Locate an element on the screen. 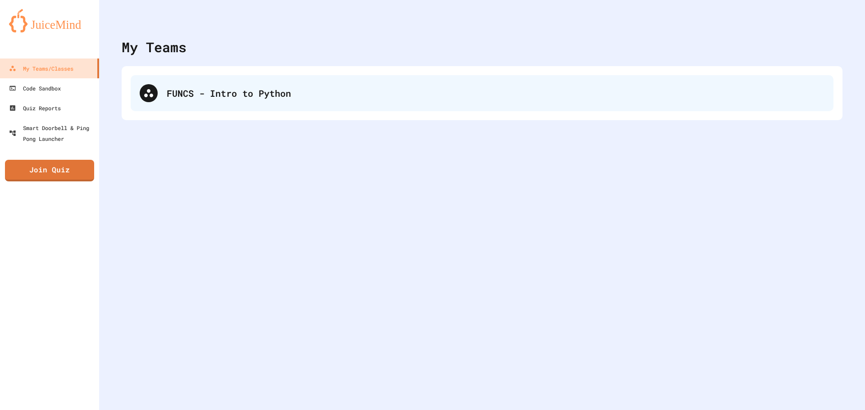 The image size is (865, 410). div: Smart Doorbell & Ping Pong Launcher is located at coordinates (52, 133).